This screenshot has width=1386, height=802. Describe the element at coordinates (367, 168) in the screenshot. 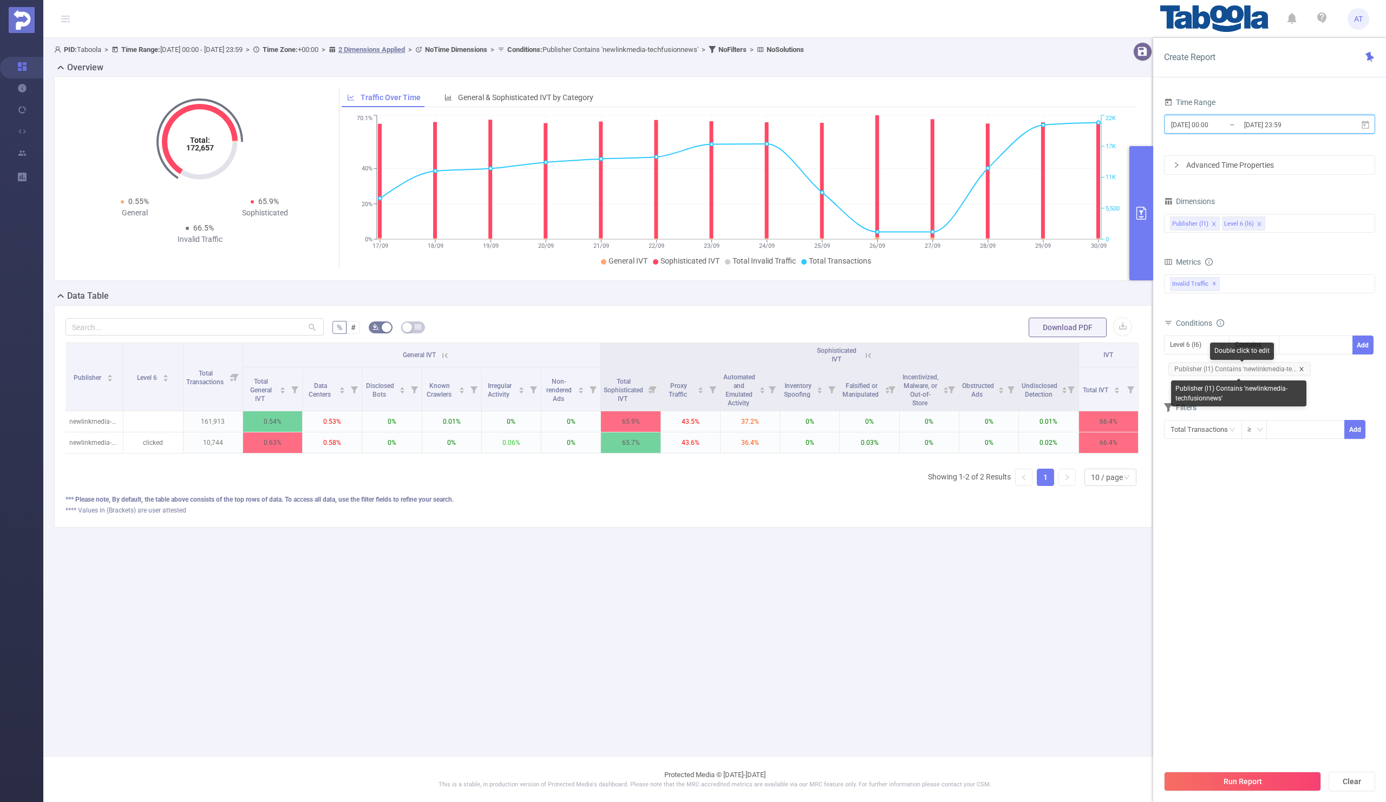

I see `tspan: 40%` at that location.